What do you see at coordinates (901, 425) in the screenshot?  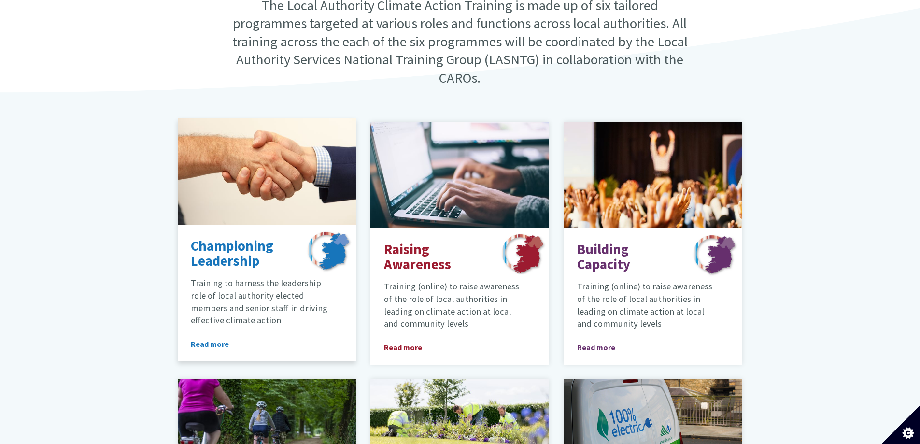 I see `button: Set cookie preferences` at bounding box center [901, 425].